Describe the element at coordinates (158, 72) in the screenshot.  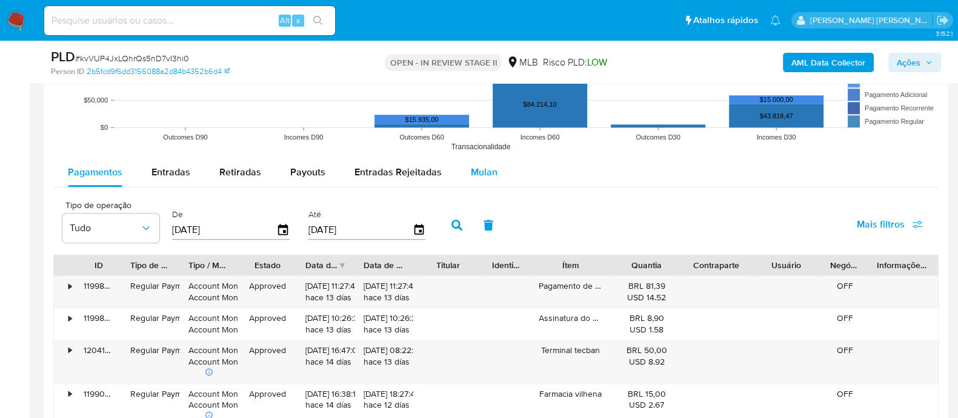
I see `a: 2b5fcd9f6dd3156088a2d84b4352b6d4` at that location.